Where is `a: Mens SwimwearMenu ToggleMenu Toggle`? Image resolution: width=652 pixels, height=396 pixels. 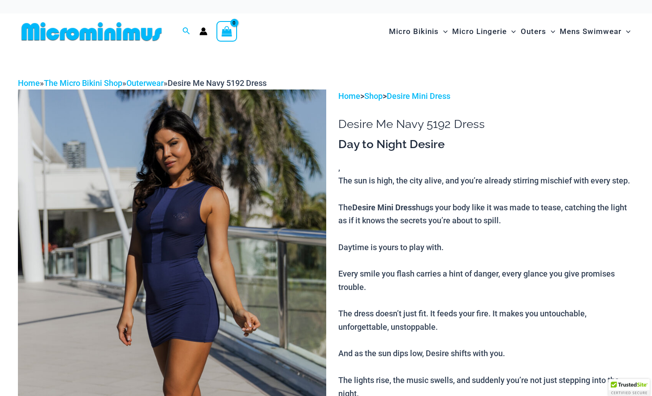
a: Mens SwimwearMenu ToggleMenu Toggle is located at coordinates (595, 31).